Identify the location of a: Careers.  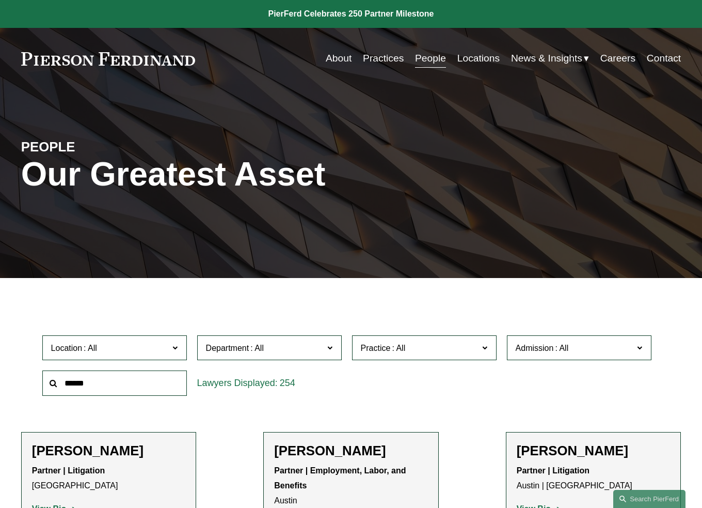
(618, 58).